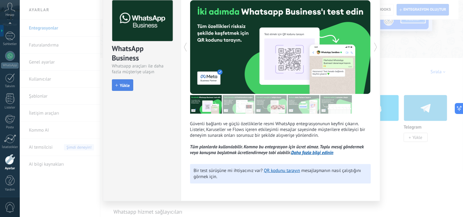 Image resolution: width=463 pixels, height=217 pixels. What do you see at coordinates (10, 44) in the screenshot?
I see `div: Sohbetler` at bounding box center [10, 44].